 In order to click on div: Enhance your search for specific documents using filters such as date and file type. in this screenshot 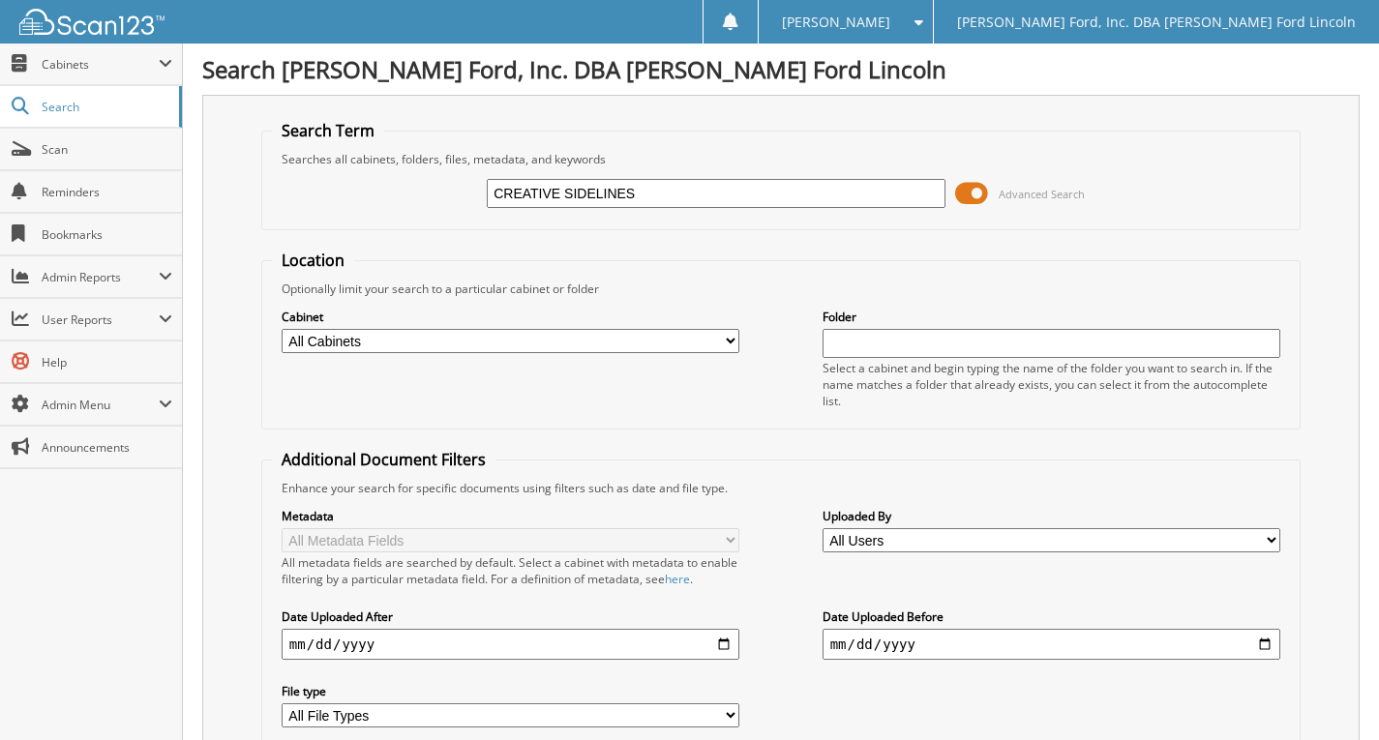, I will do `click(781, 488)`.